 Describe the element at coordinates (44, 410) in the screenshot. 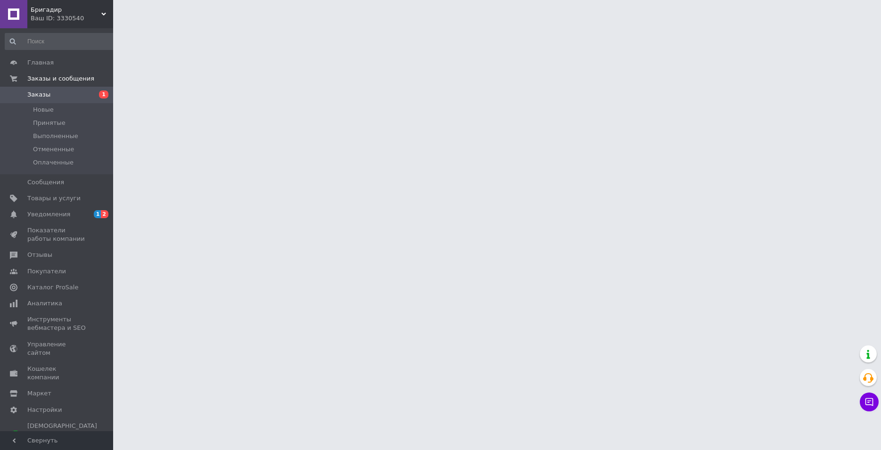

I see `span: Настройки` at that location.